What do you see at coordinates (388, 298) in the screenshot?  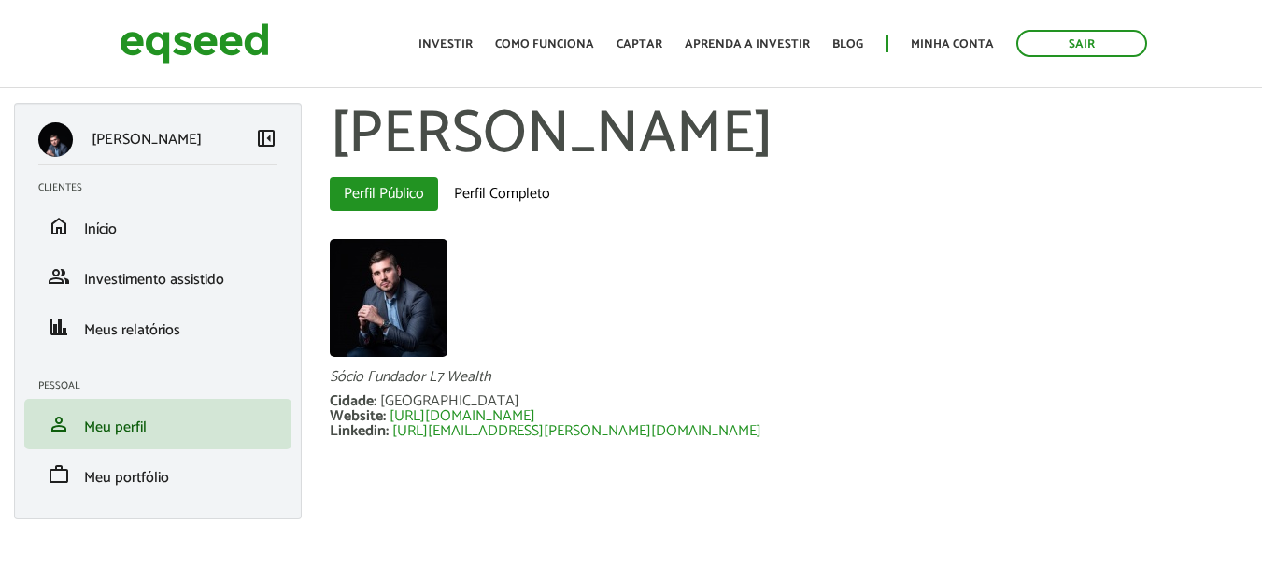 I see `img: Foto de Lucas Boacnin Beato` at bounding box center [388, 298].